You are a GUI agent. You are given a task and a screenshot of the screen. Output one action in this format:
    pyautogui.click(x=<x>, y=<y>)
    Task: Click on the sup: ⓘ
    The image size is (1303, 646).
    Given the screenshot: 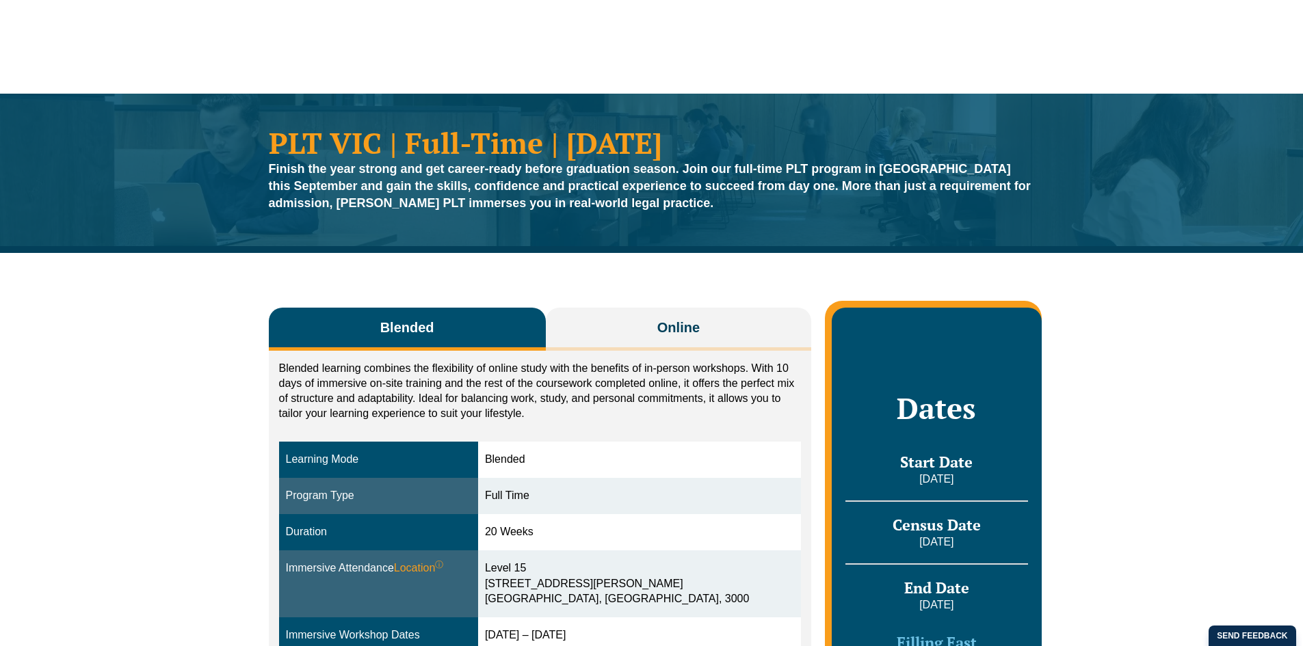 What is the action you would take?
    pyautogui.click(x=439, y=565)
    